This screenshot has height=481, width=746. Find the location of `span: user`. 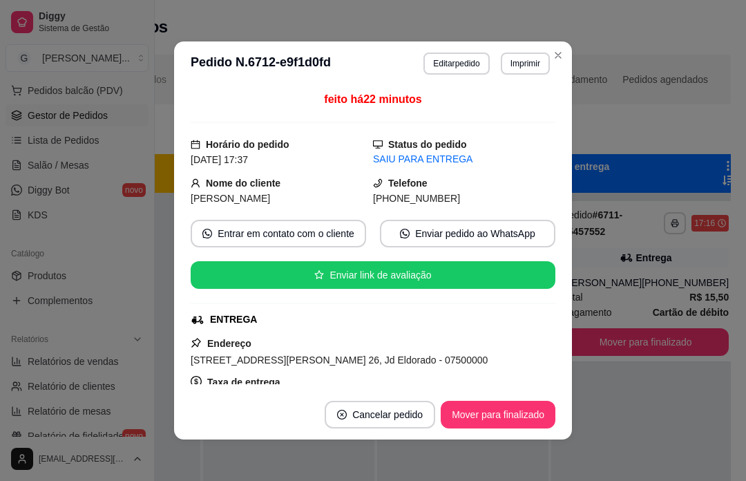

span: user is located at coordinates (196, 183).